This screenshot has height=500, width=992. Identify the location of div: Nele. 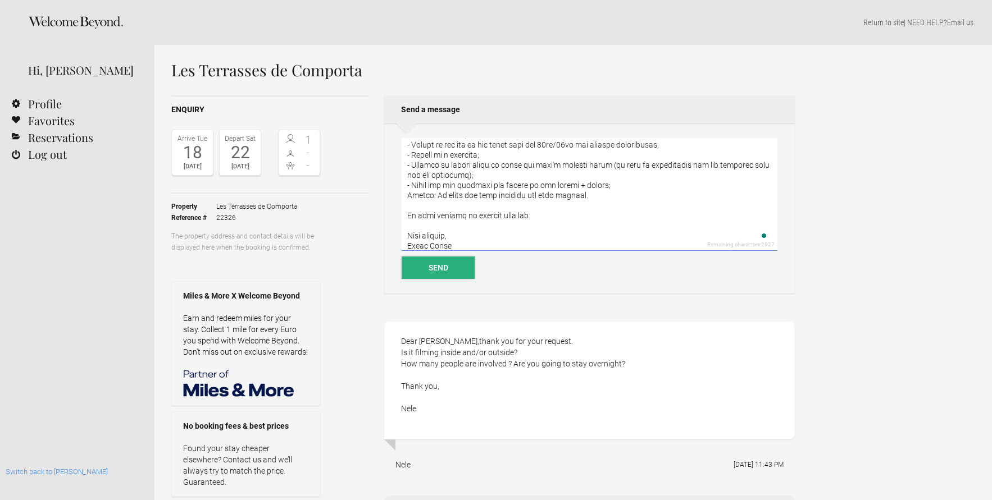
(403, 465).